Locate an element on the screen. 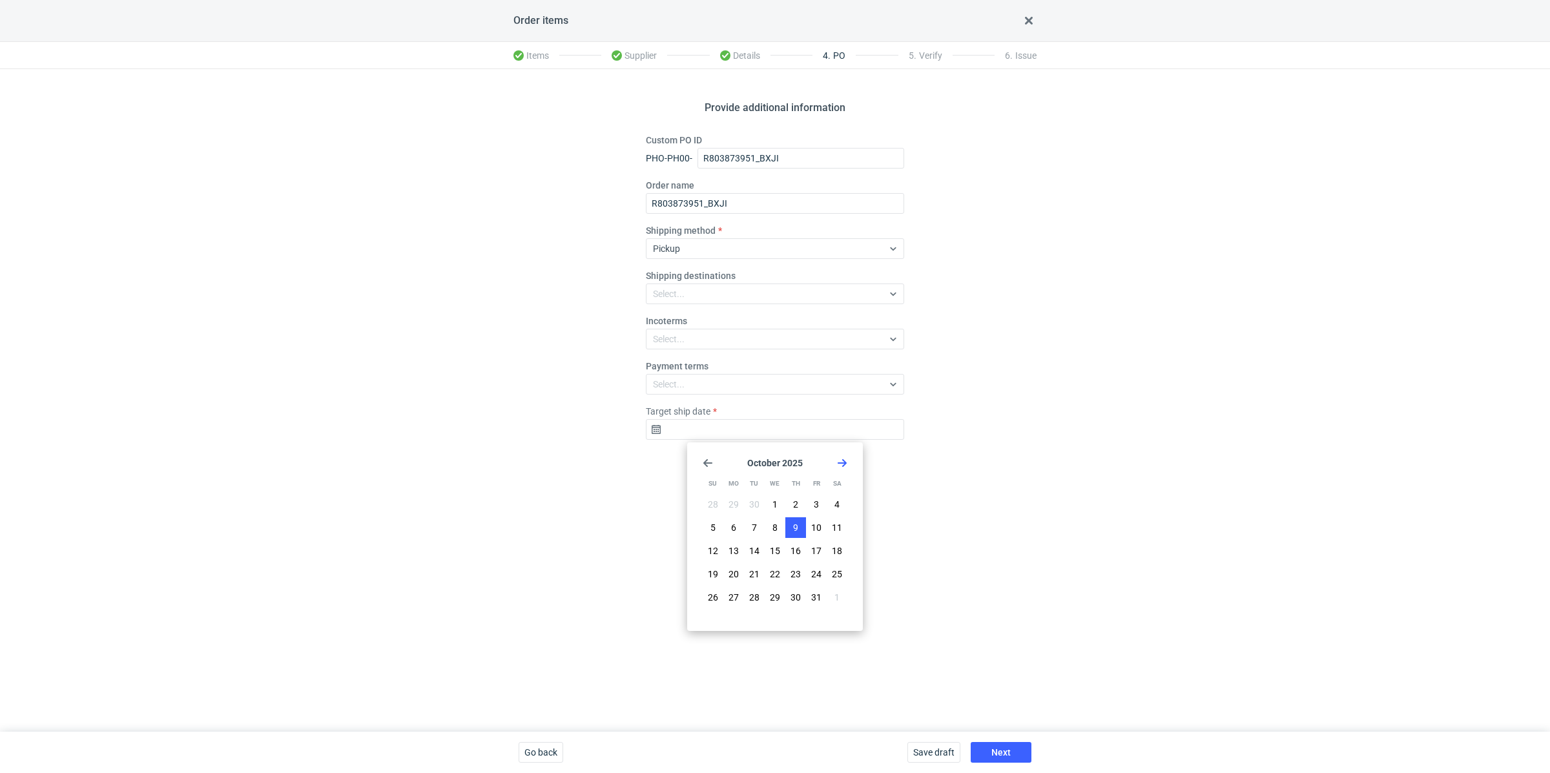 This screenshot has height=773, width=1550. button: Fri Oct 24 2025 is located at coordinates (816, 574).